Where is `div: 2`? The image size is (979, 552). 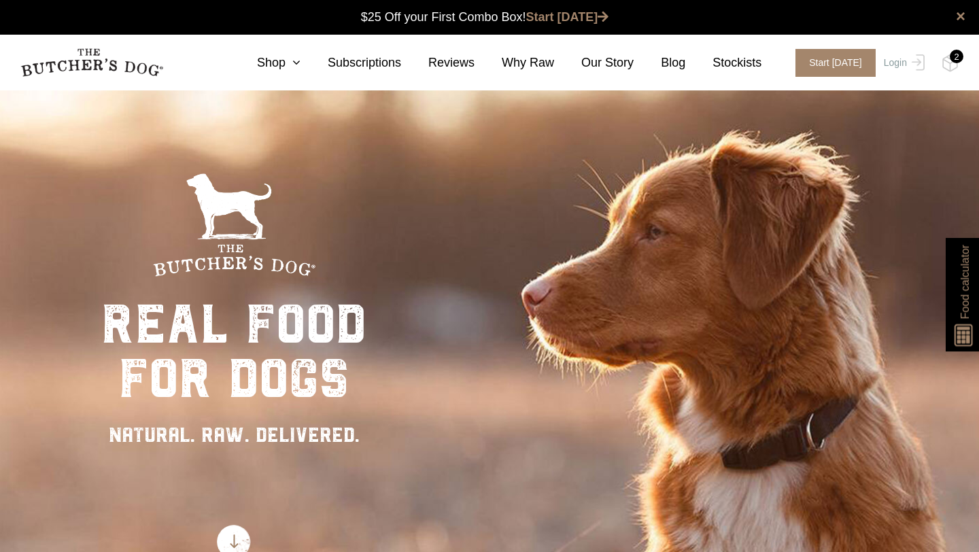 div: 2 is located at coordinates (956, 56).